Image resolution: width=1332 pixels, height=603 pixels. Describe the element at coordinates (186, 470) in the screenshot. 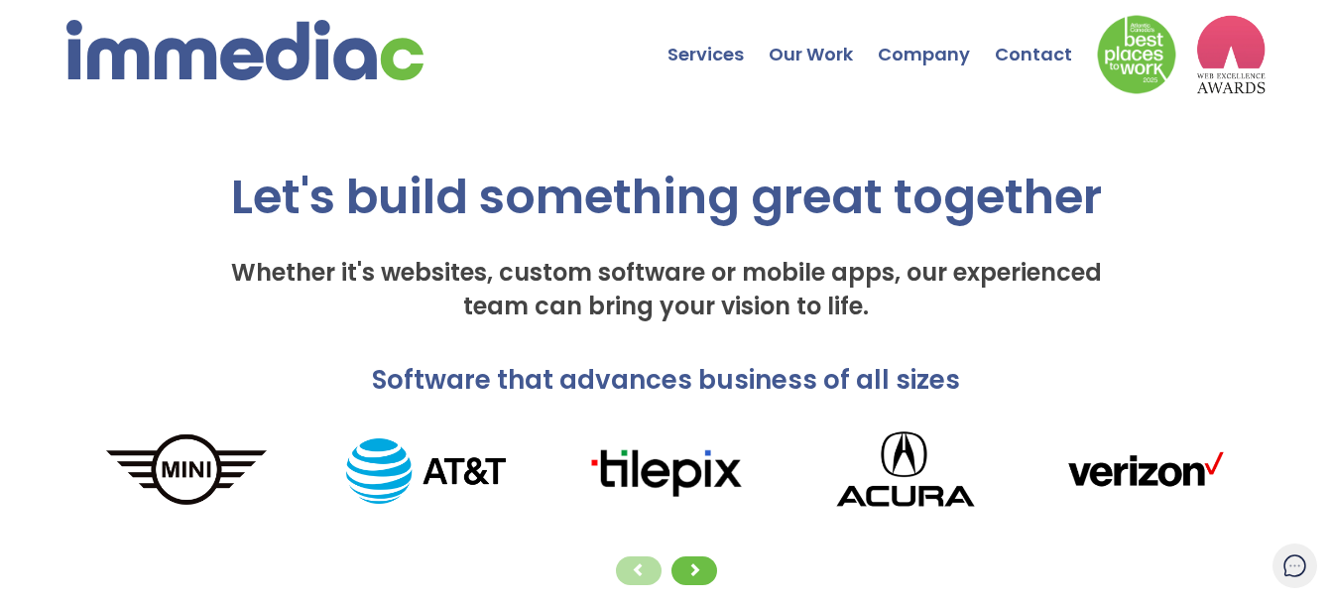

I see `img: MINI_logo.png` at that location.